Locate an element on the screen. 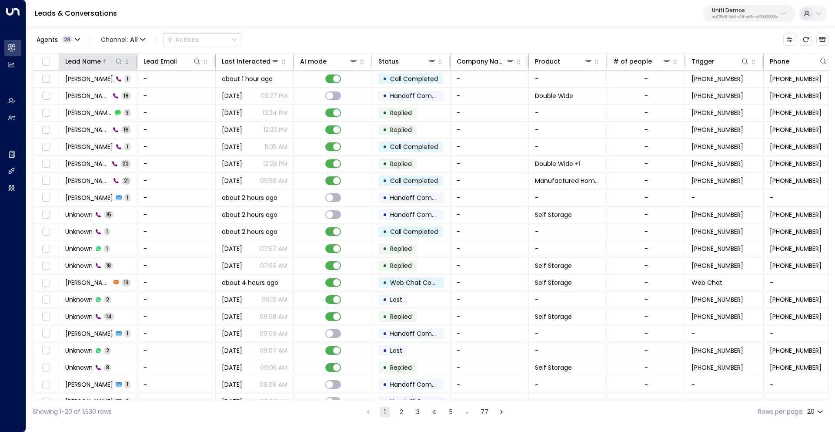  p: 09:05 AM is located at coordinates (274, 367).